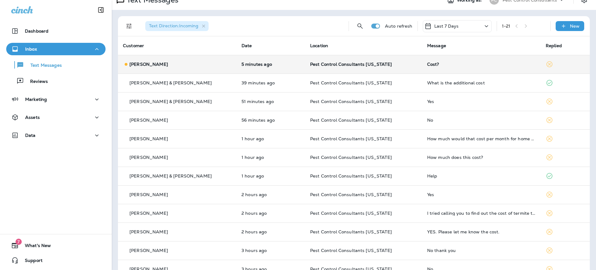  I want to click on p: Aug 18, 2025 02:51 PM, so click(271, 157).